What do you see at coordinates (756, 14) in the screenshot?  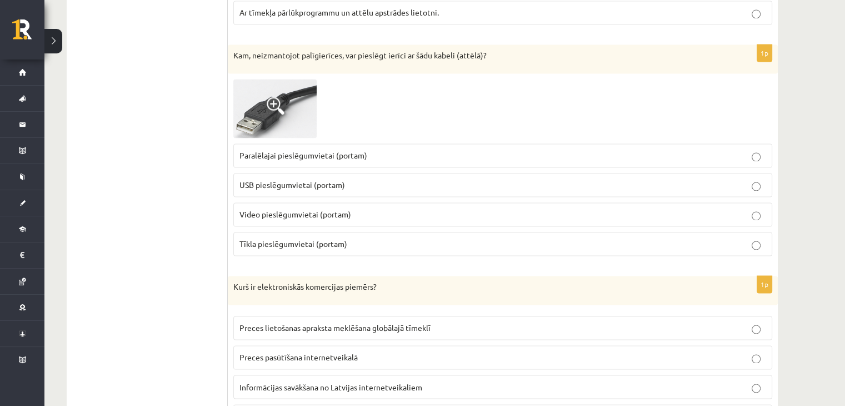 I see `input: Ar tīmekļa pārlūkprogrammu un attēlu apstrādes lietotni.` at bounding box center [756, 14].